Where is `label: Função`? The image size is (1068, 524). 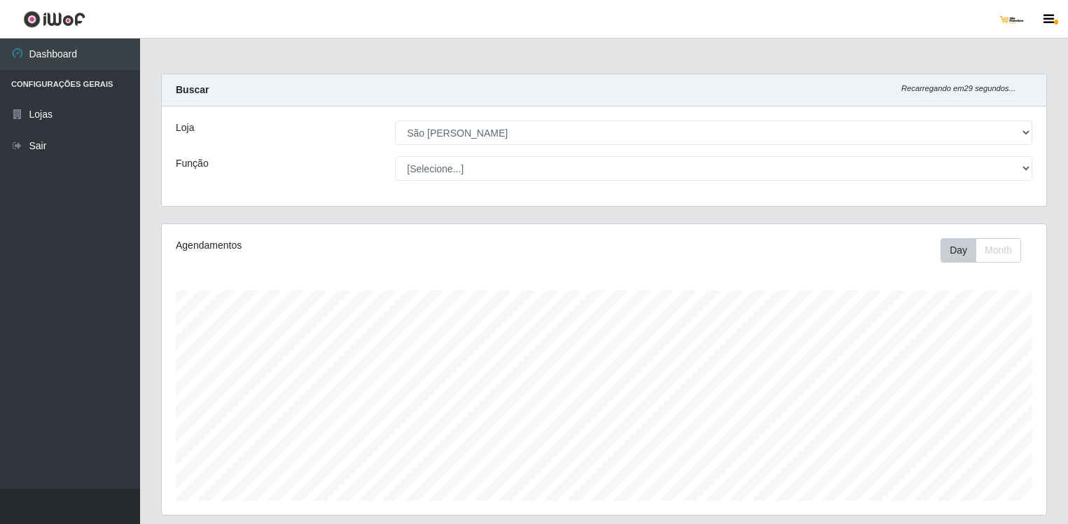 label: Função is located at coordinates (192, 163).